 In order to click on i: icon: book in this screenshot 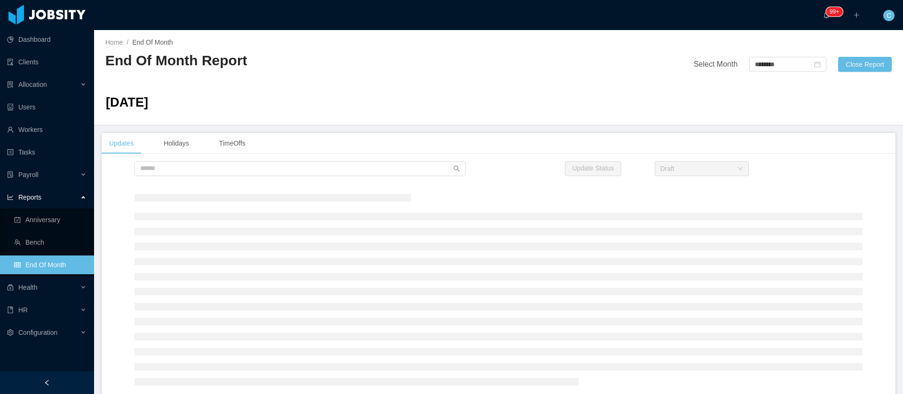, I will do `click(10, 310)`.